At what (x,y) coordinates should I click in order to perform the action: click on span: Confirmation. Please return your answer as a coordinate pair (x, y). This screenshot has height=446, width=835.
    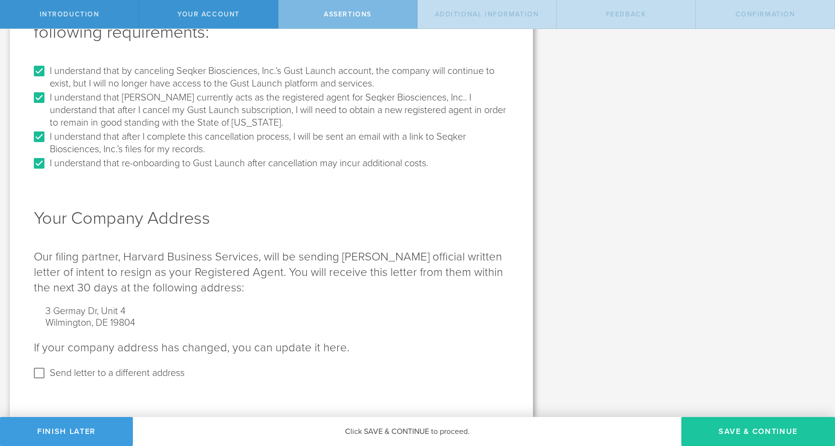
    Looking at the image, I should click on (765, 14).